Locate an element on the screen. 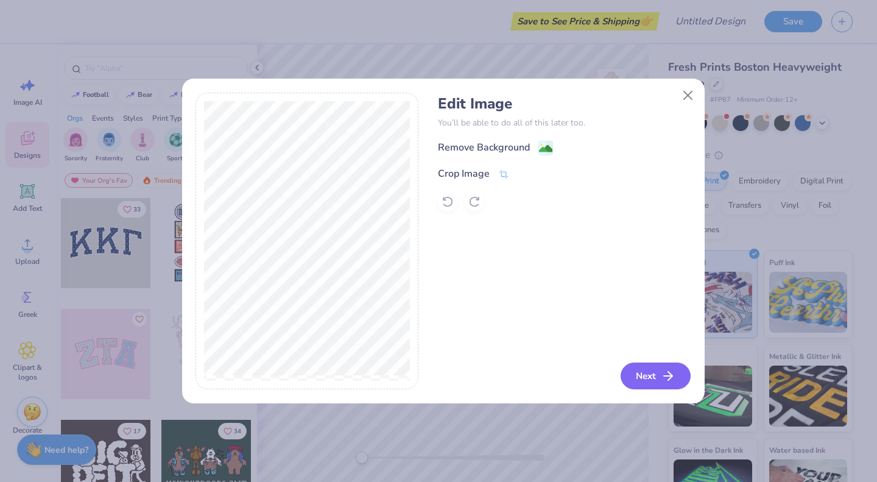 The image size is (877, 482). button: Next is located at coordinates (656, 376).